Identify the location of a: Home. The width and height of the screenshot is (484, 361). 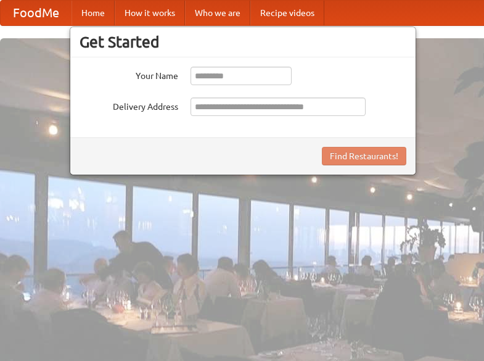
(93, 13).